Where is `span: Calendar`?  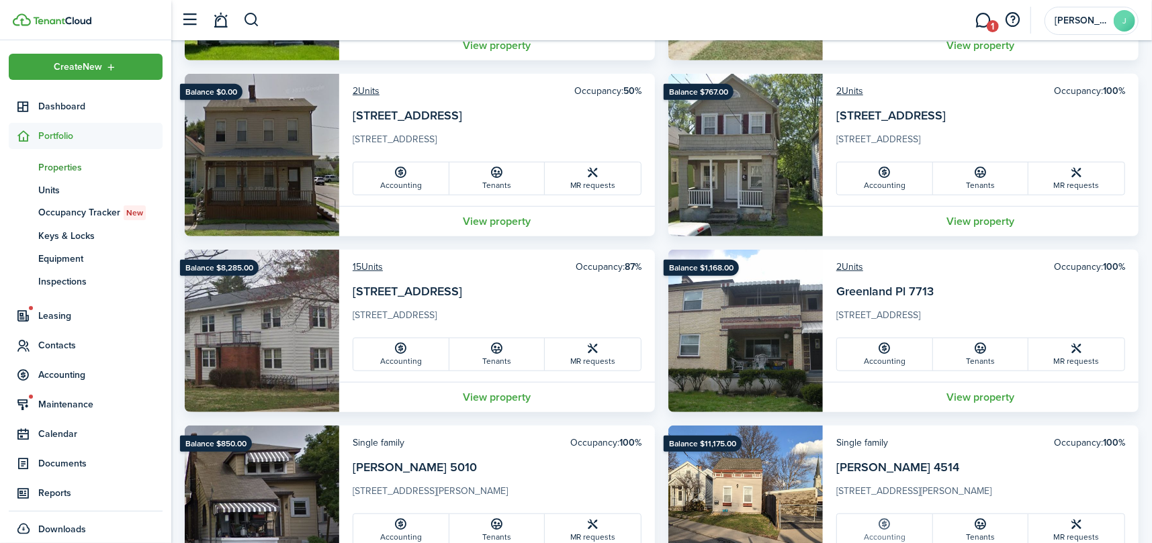
span: Calendar is located at coordinates (100, 434).